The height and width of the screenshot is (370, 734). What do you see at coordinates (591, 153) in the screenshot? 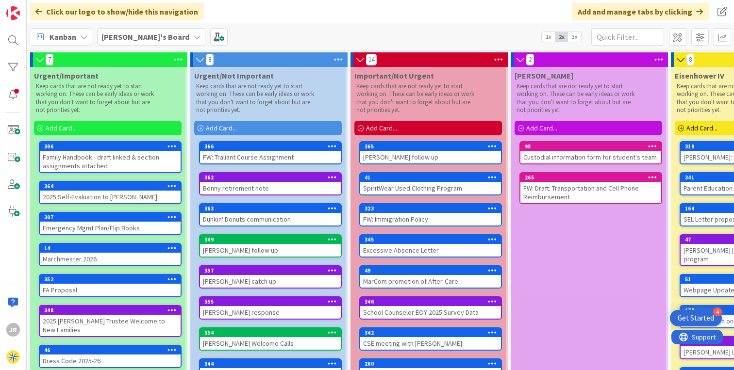
I see `a: 98Custodial information form for student's team` at bounding box center [591, 153].